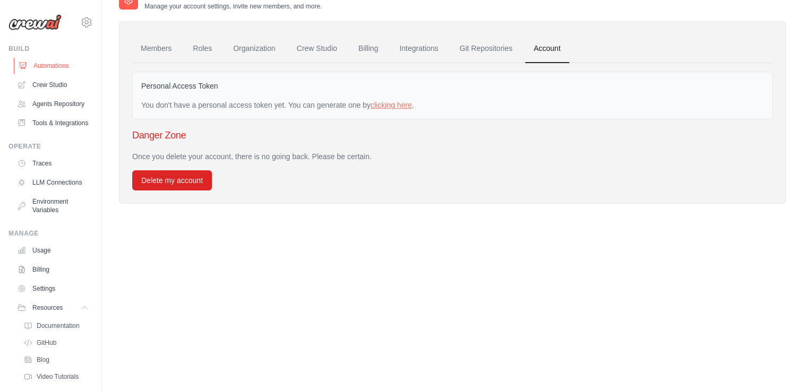 The image size is (803, 391). Describe the element at coordinates (172, 180) in the screenshot. I see `button: Delete my account` at that location.